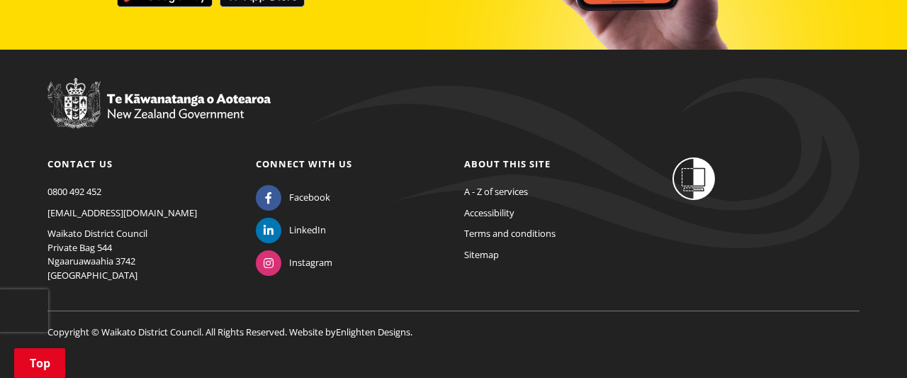 This screenshot has width=907, height=378. I want to click on a: Accessibility, so click(489, 213).